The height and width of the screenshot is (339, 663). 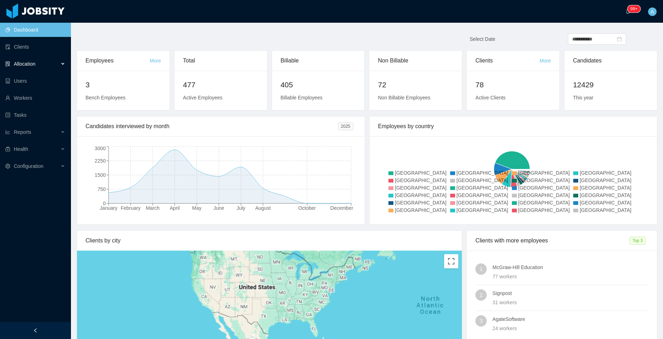 What do you see at coordinates (123, 85) in the screenshot?
I see `h2: 3` at bounding box center [123, 85].